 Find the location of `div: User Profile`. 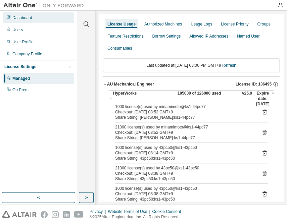

div: User Profile is located at coordinates (23, 42).